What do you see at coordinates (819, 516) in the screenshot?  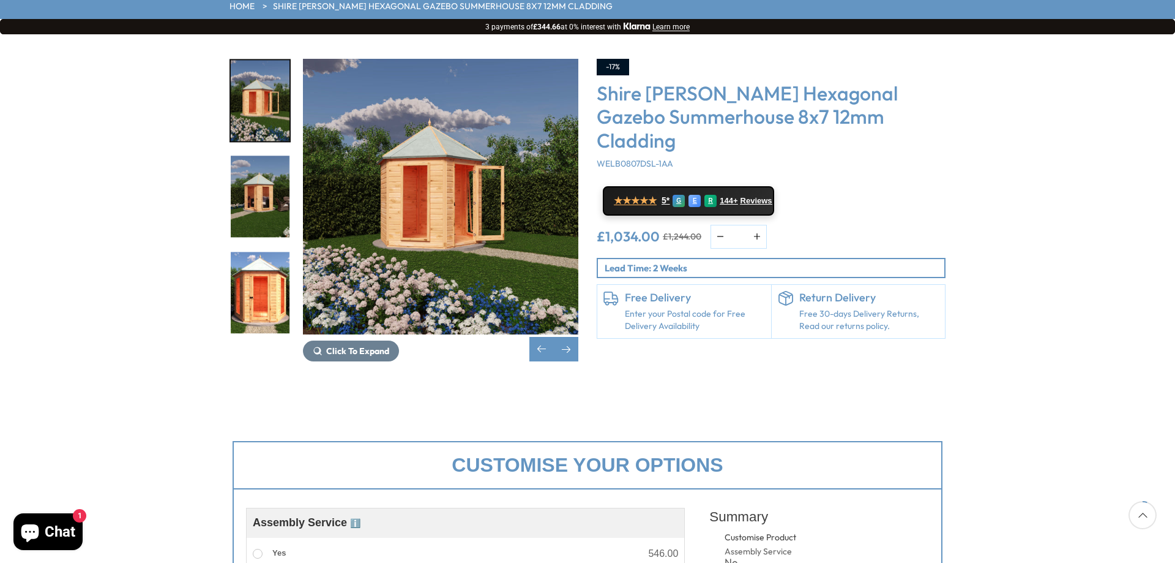 I see `div: Summary` at bounding box center [819, 516].